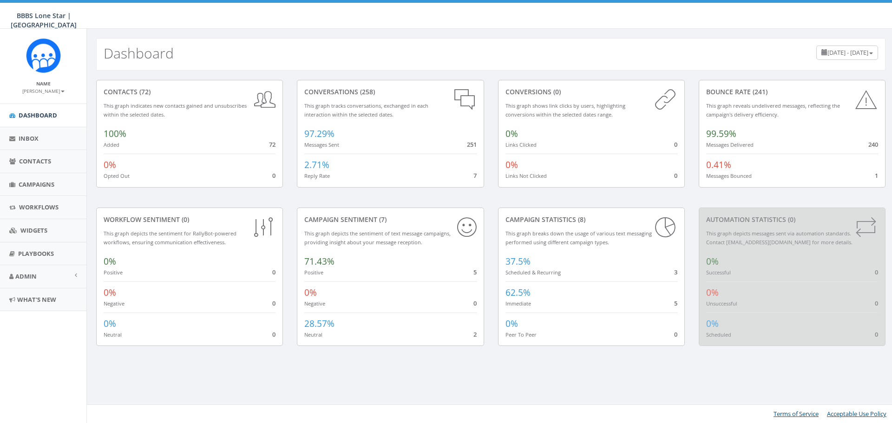 This screenshot has width=892, height=423. Describe the element at coordinates (36, 254) in the screenshot. I see `span: Playbooks` at that location.